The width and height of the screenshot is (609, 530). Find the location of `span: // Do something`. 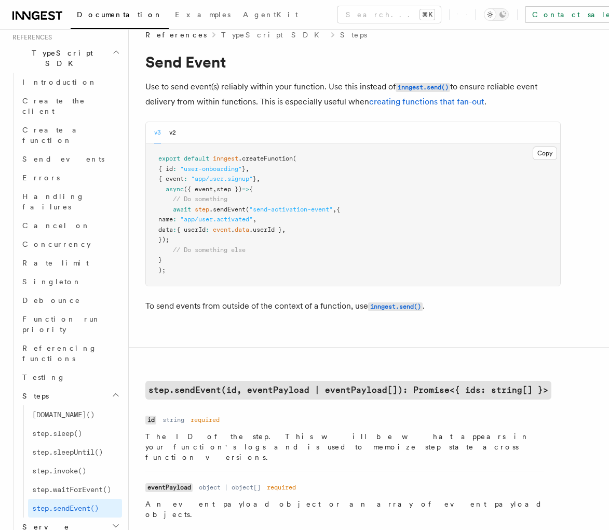

span: // Do something is located at coordinates (200, 199).